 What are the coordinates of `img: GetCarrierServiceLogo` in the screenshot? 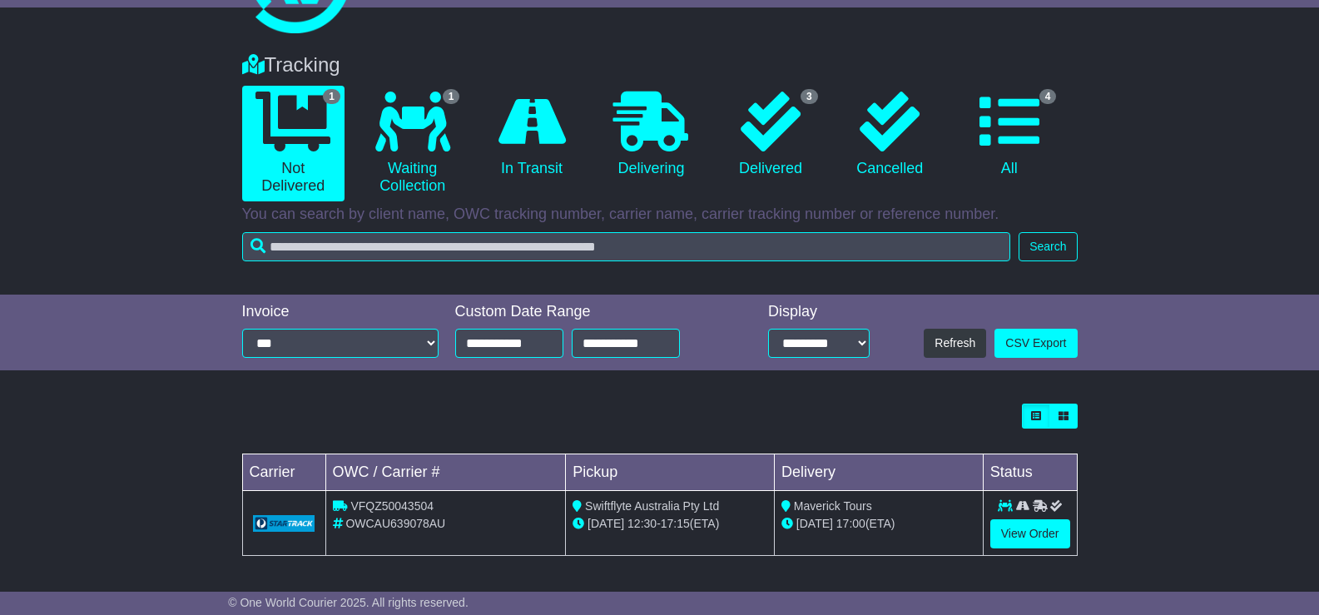 It's located at (284, 524).